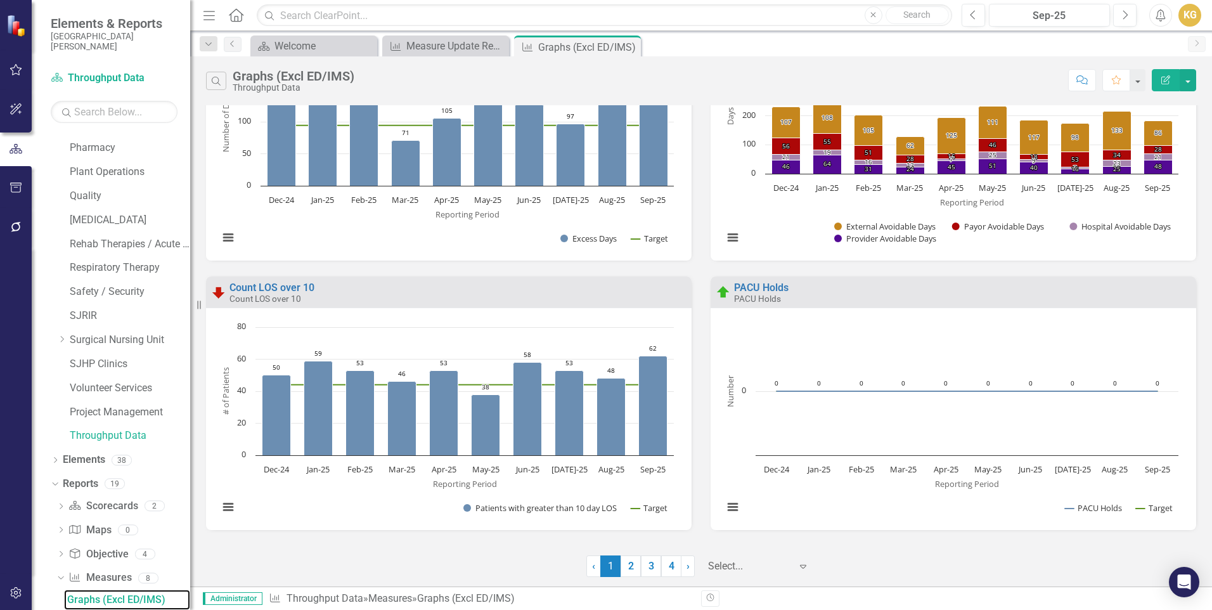 This screenshot has height=610, width=1212. Describe the element at coordinates (827, 153) in the screenshot. I see `path: Jan-25, 19. Hospital Avoidable Days.` at that location.